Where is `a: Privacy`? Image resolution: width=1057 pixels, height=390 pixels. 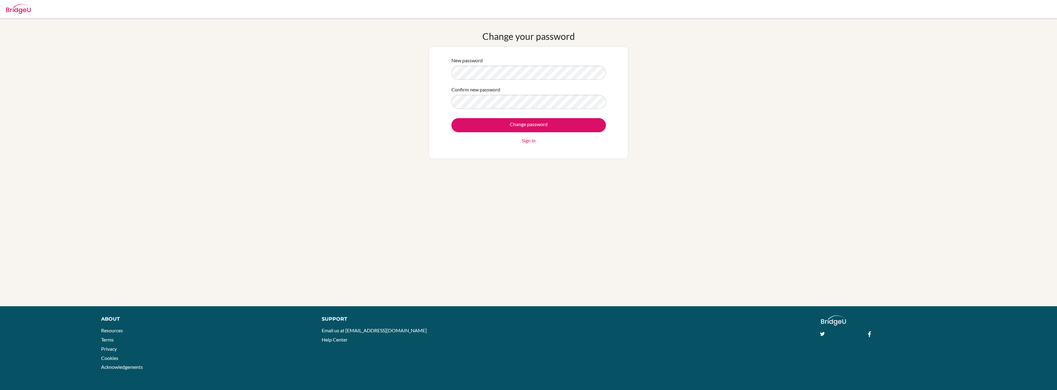 a: Privacy is located at coordinates (109, 349).